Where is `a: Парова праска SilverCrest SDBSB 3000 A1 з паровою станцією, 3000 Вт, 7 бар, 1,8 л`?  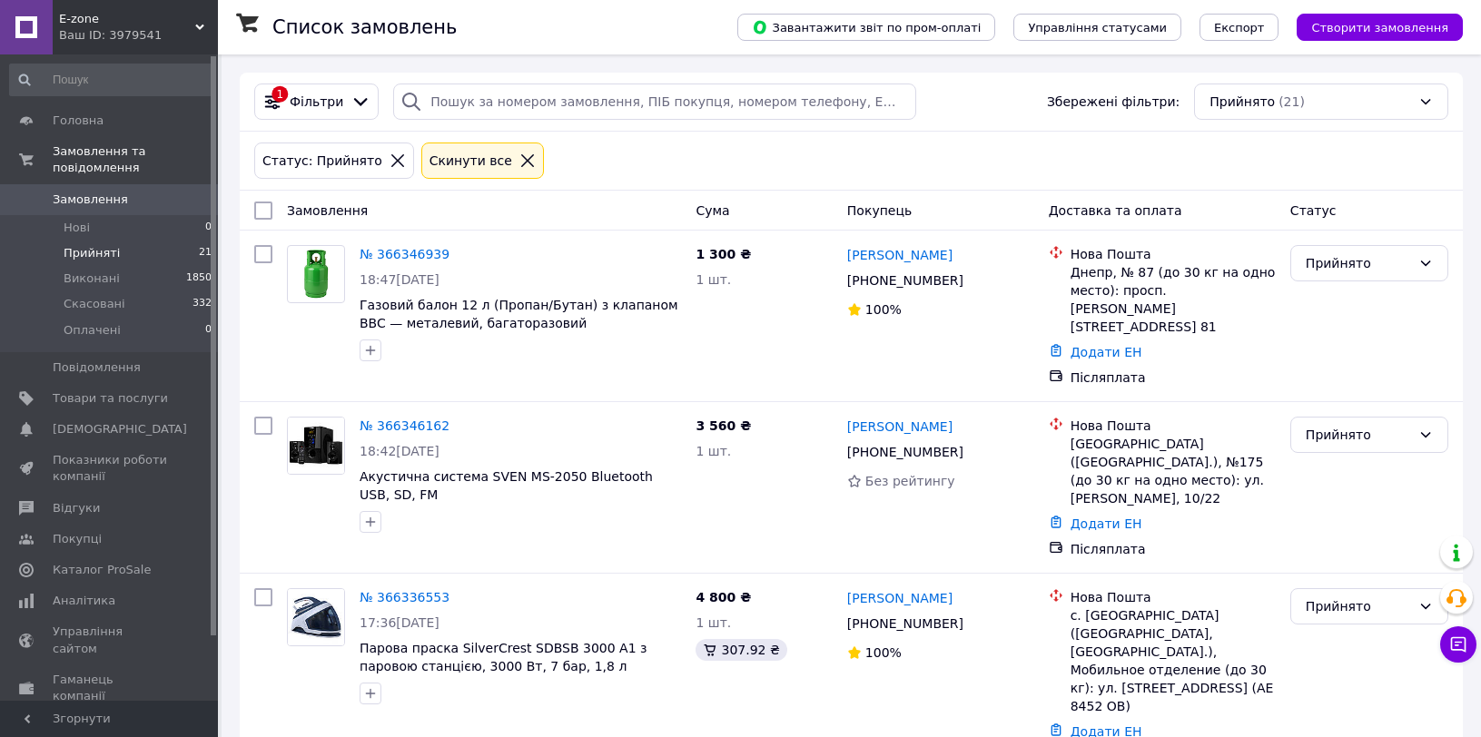
a: Парова праска SilverCrest SDBSB 3000 A1 з паровою станцією, 3000 Вт, 7 бар, 1,8 л is located at coordinates (503, 657).